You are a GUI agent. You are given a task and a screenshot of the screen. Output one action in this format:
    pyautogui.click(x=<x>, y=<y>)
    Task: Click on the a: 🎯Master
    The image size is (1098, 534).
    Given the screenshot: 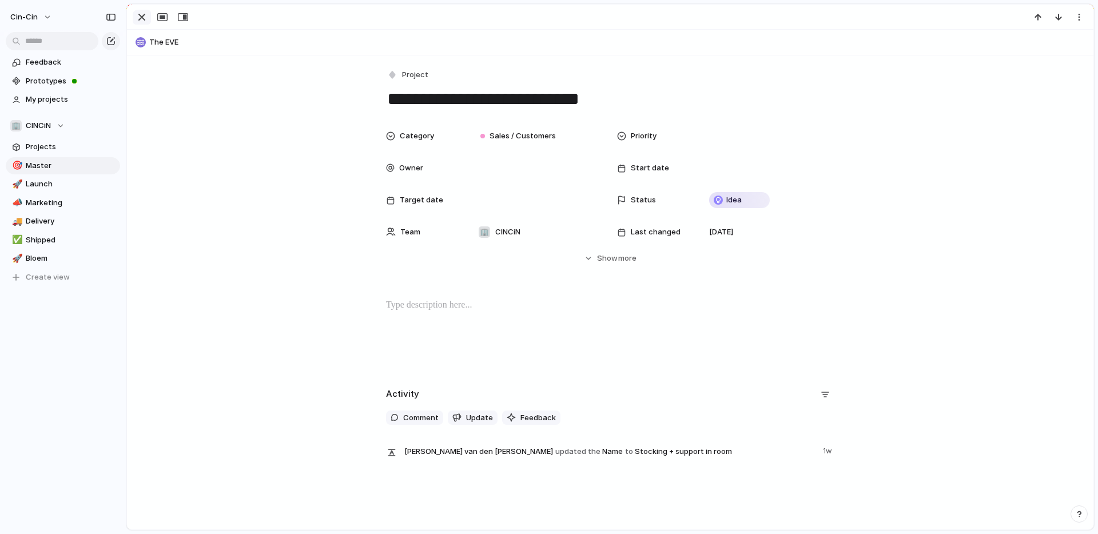 What is the action you would take?
    pyautogui.click(x=63, y=166)
    